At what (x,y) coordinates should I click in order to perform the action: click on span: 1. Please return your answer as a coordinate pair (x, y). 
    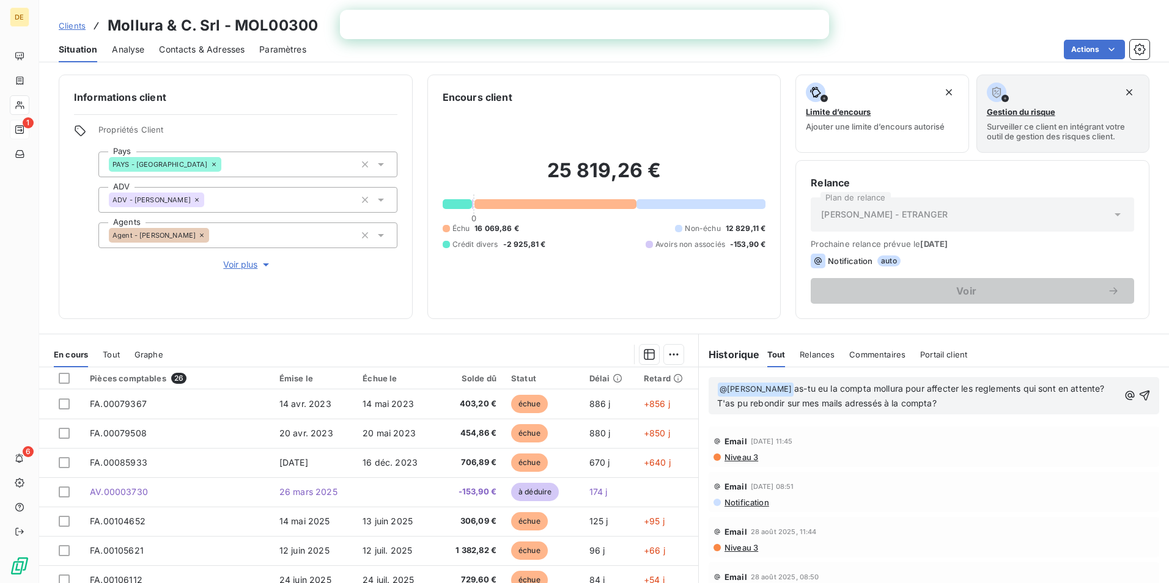
    Looking at the image, I should click on (28, 123).